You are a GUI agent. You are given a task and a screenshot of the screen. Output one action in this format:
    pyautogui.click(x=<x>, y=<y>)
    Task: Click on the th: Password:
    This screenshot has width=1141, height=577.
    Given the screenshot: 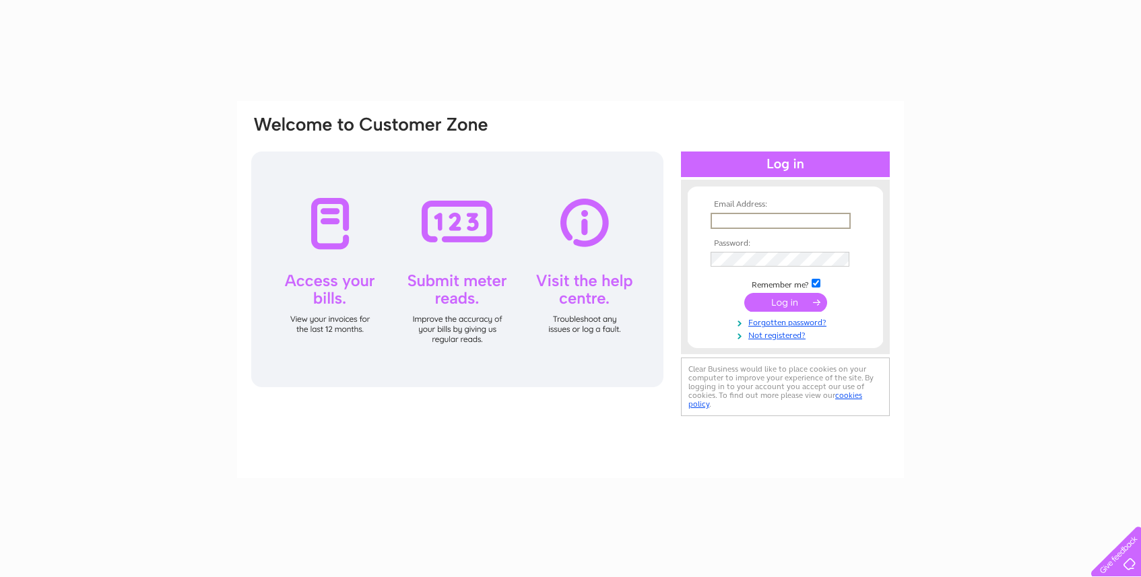 What is the action you would take?
    pyautogui.click(x=785, y=244)
    